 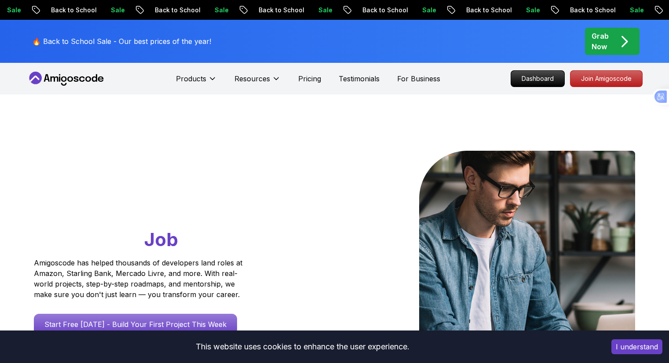 I want to click on a: For Business, so click(x=418, y=79).